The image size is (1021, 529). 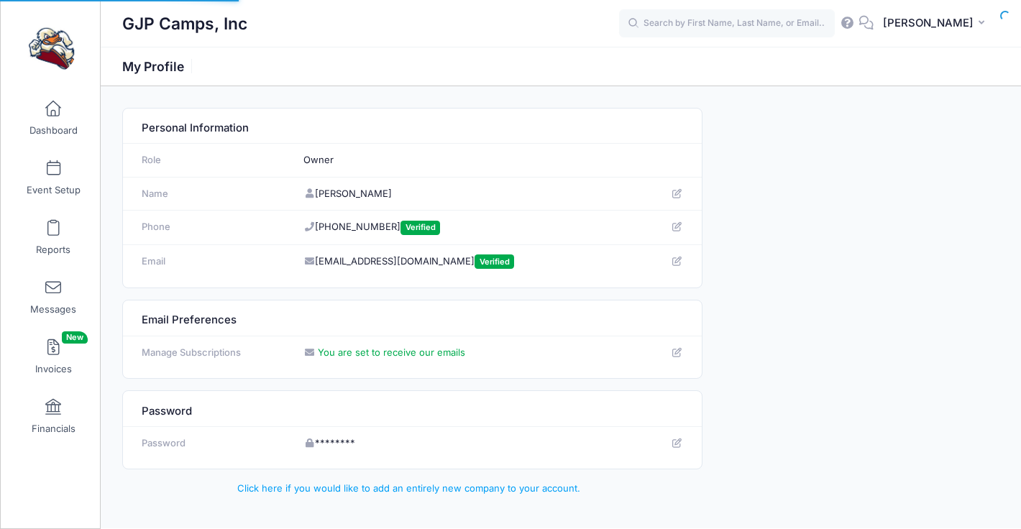 I want to click on span: New, so click(x=75, y=337).